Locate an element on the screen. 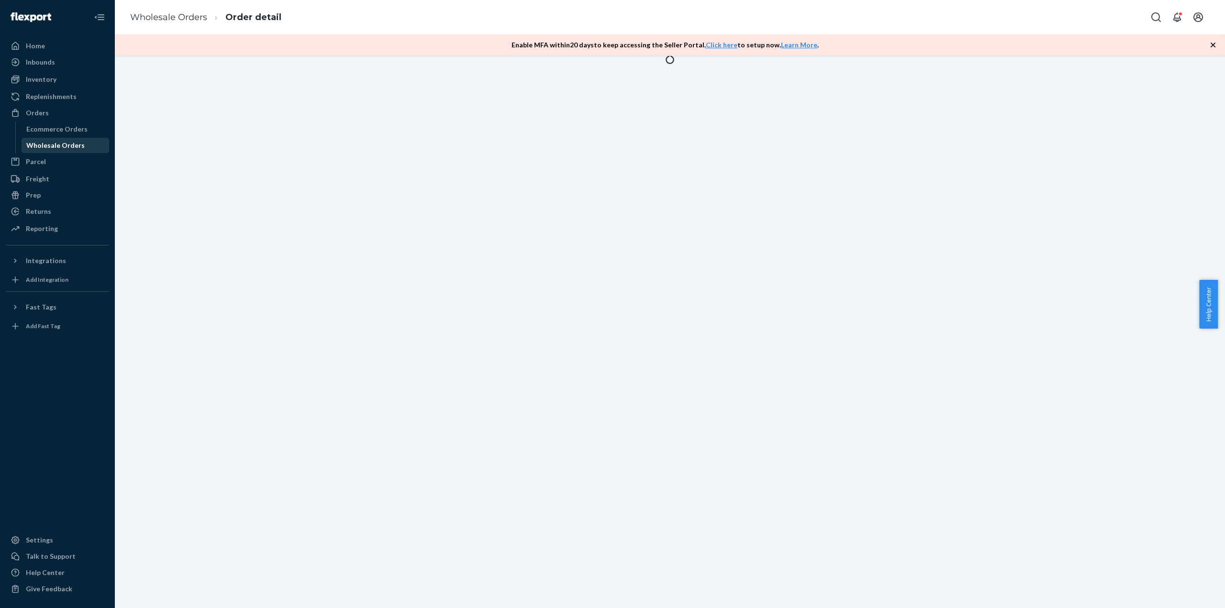 The height and width of the screenshot is (608, 1225). button: Give Feedback is located at coordinates (57, 589).